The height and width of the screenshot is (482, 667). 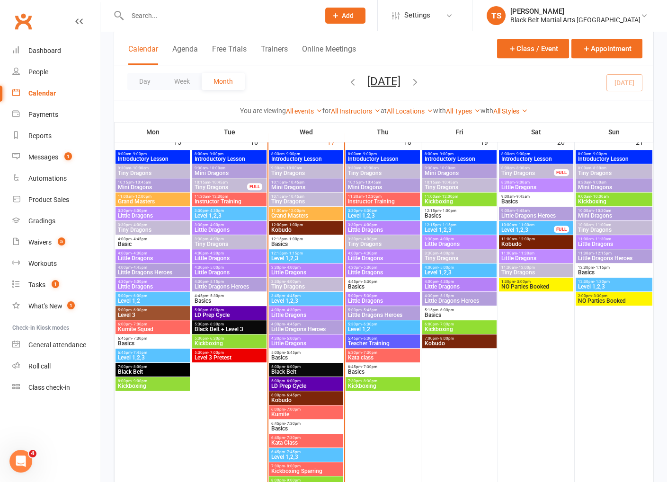 What do you see at coordinates (45, 306) in the screenshot?
I see `div: What's New` at bounding box center [45, 306].